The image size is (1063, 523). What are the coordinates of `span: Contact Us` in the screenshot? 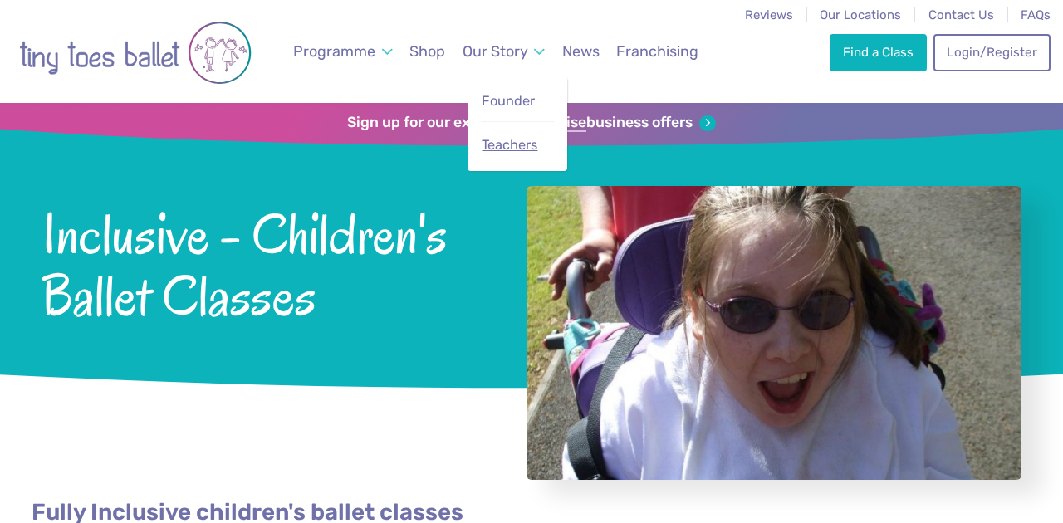 It's located at (961, 15).